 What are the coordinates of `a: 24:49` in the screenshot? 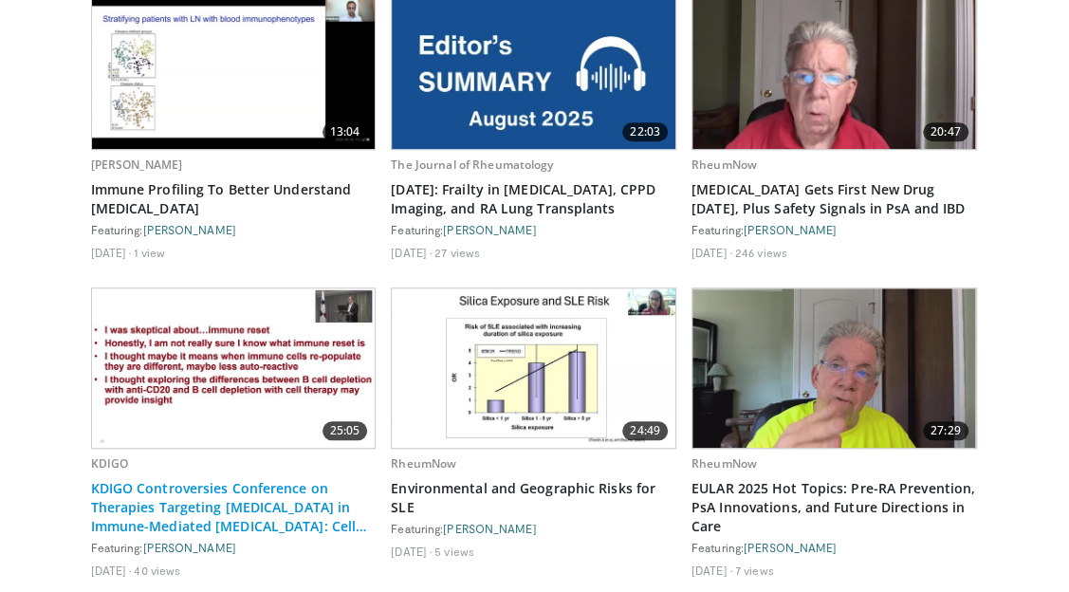 It's located at (533, 368).